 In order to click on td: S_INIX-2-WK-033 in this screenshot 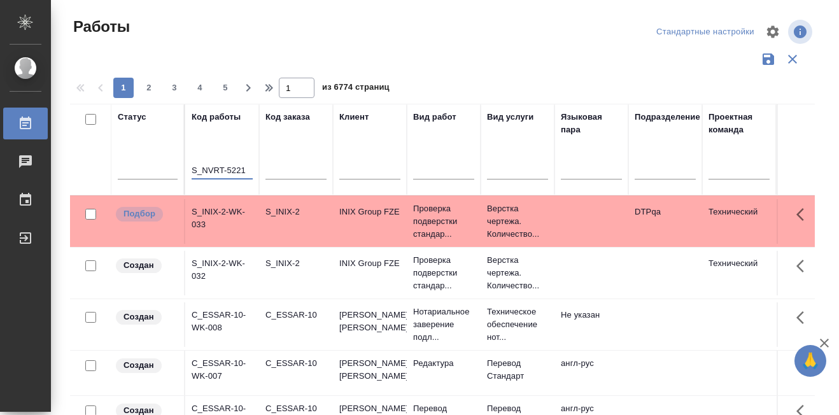, I will do `click(222, 222)`.